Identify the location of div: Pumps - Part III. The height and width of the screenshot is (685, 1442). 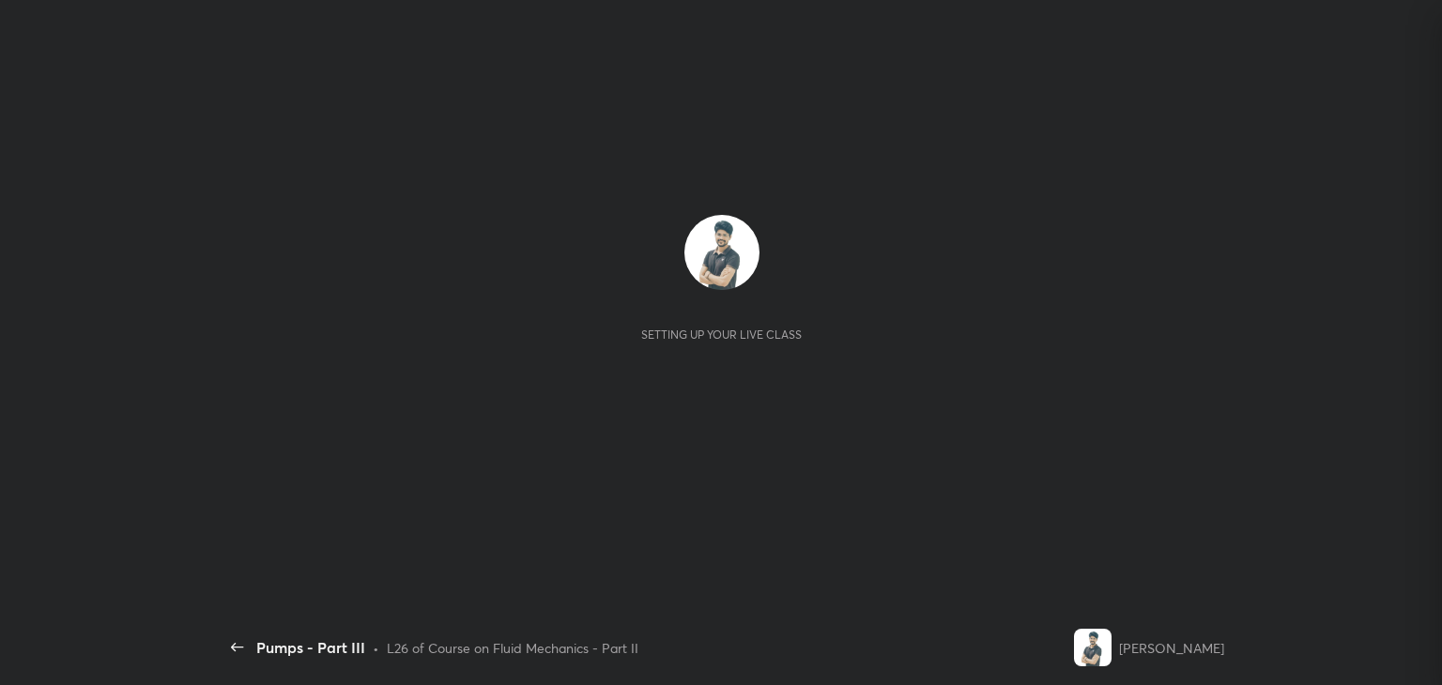
(311, 648).